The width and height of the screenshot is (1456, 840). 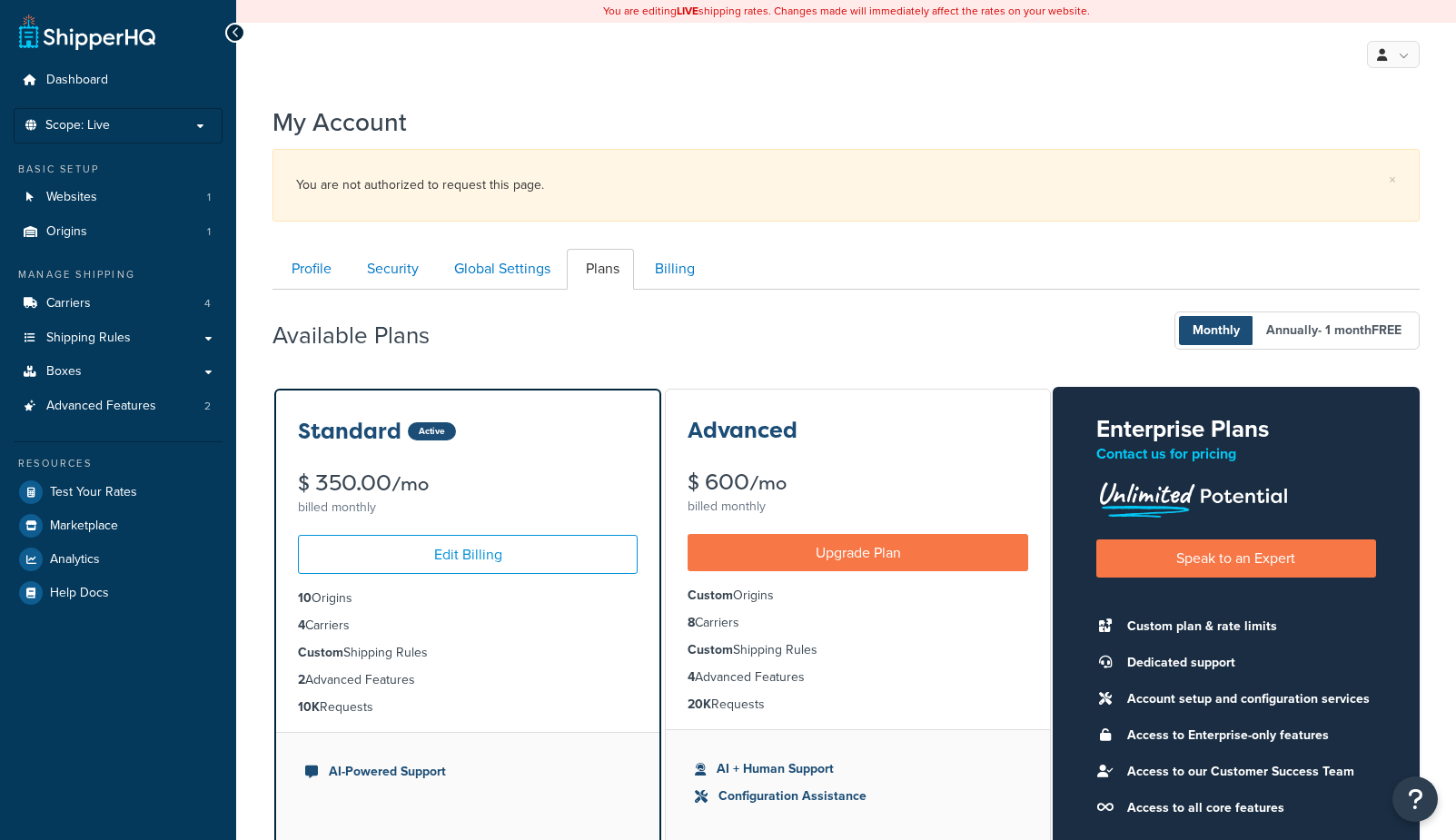 What do you see at coordinates (67, 232) in the screenshot?
I see `span: Origins` at bounding box center [67, 232].